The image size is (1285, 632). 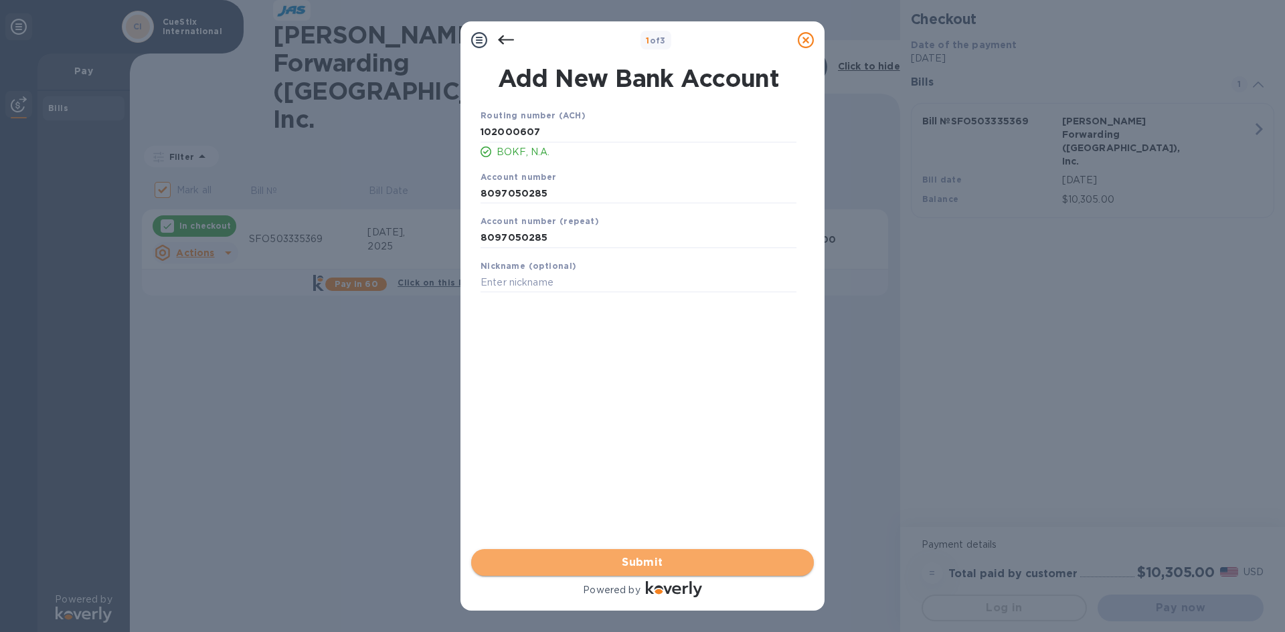 What do you see at coordinates (642, 563) in the screenshot?
I see `button: Submit` at bounding box center [642, 563].